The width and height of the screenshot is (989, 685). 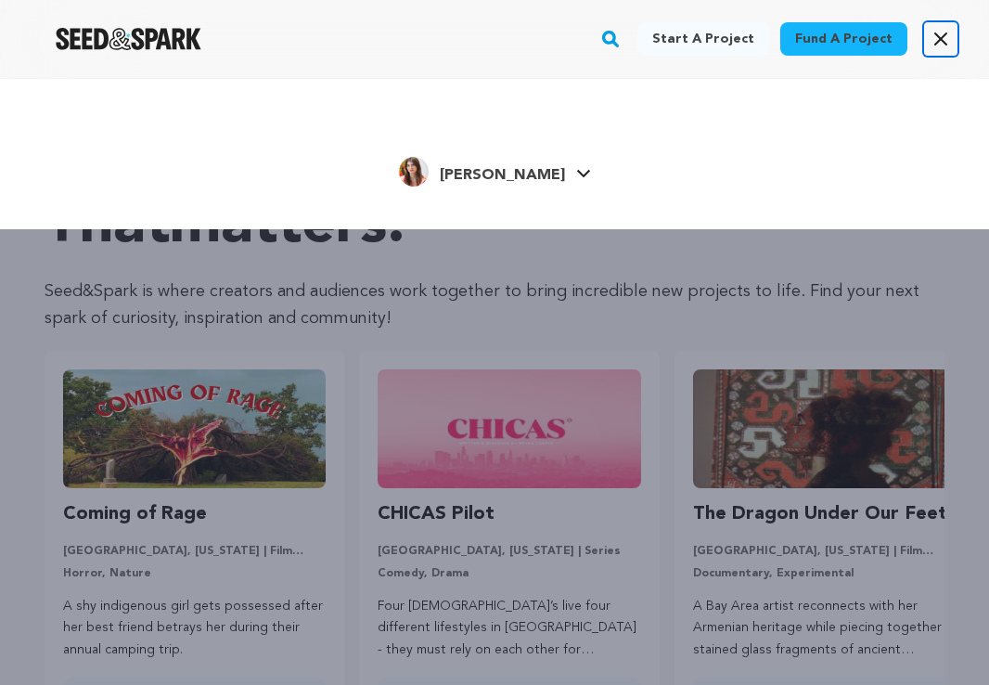 I want to click on img: Seed&Spark Logo Dark Mode, so click(x=128, y=39).